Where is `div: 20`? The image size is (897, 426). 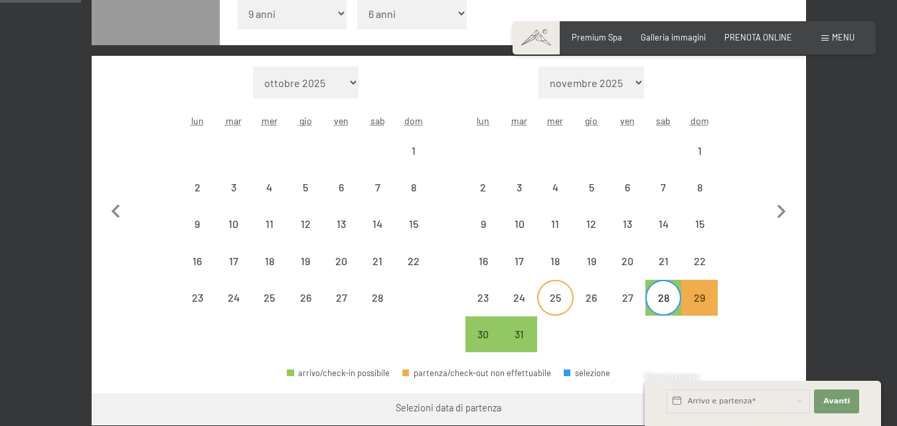 div: 20 is located at coordinates (341, 272).